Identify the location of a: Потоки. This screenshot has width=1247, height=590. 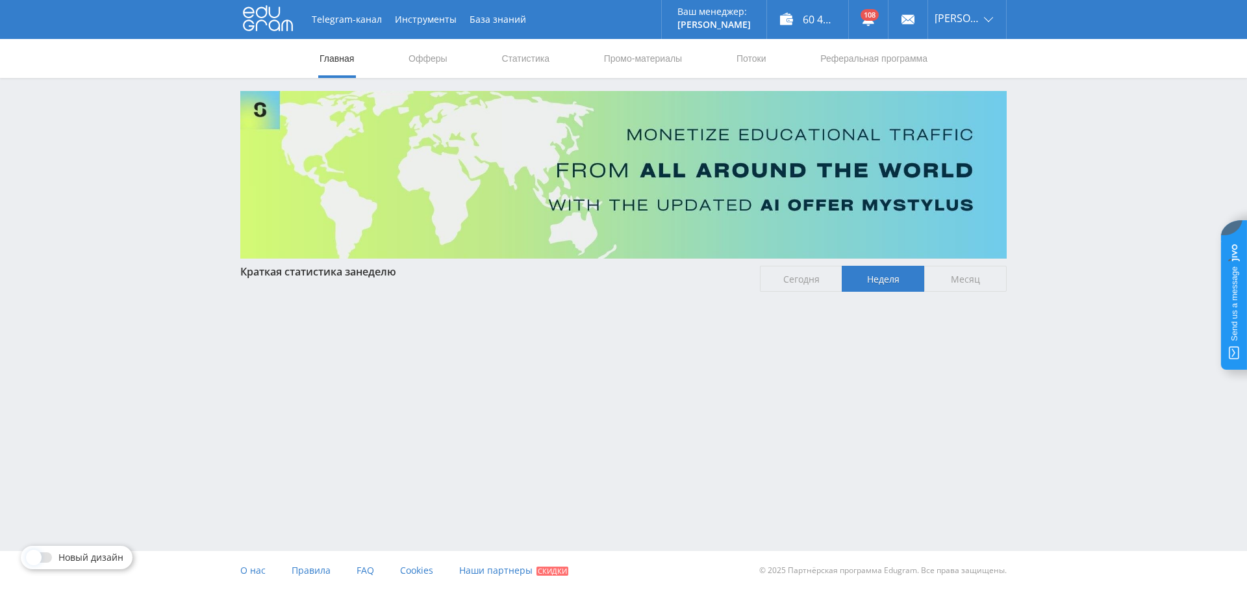
(752, 58).